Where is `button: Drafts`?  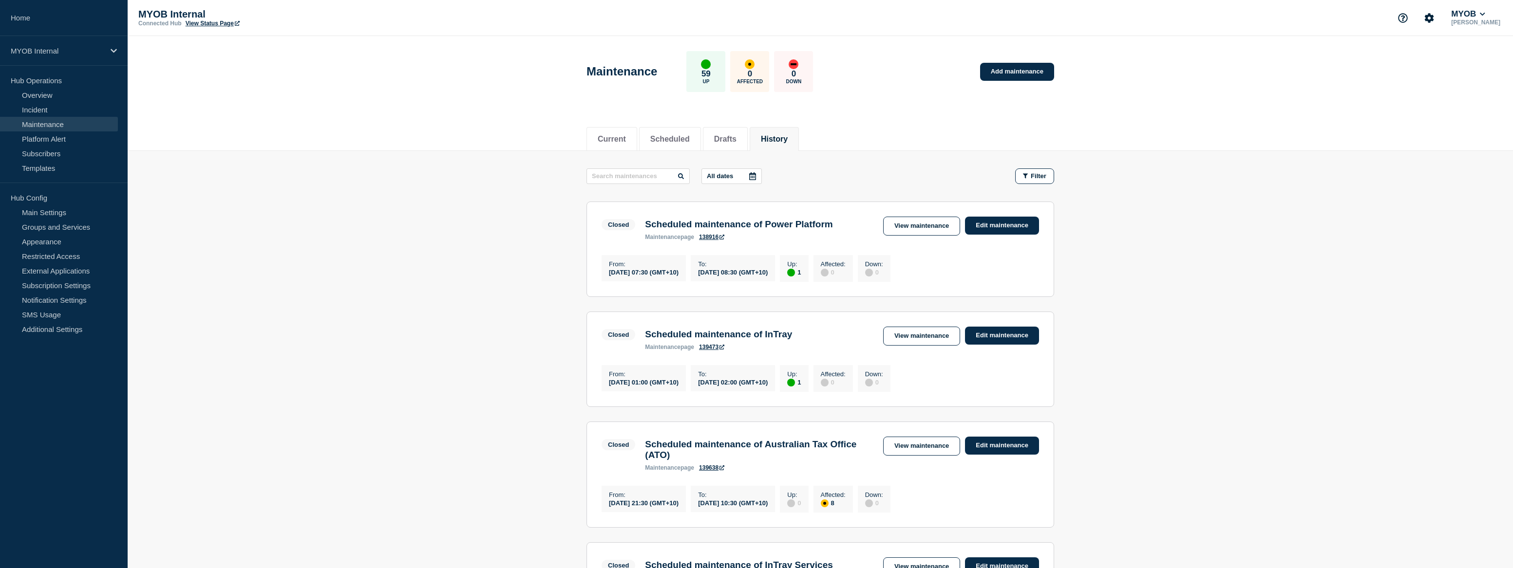
button: Drafts is located at coordinates (725, 139).